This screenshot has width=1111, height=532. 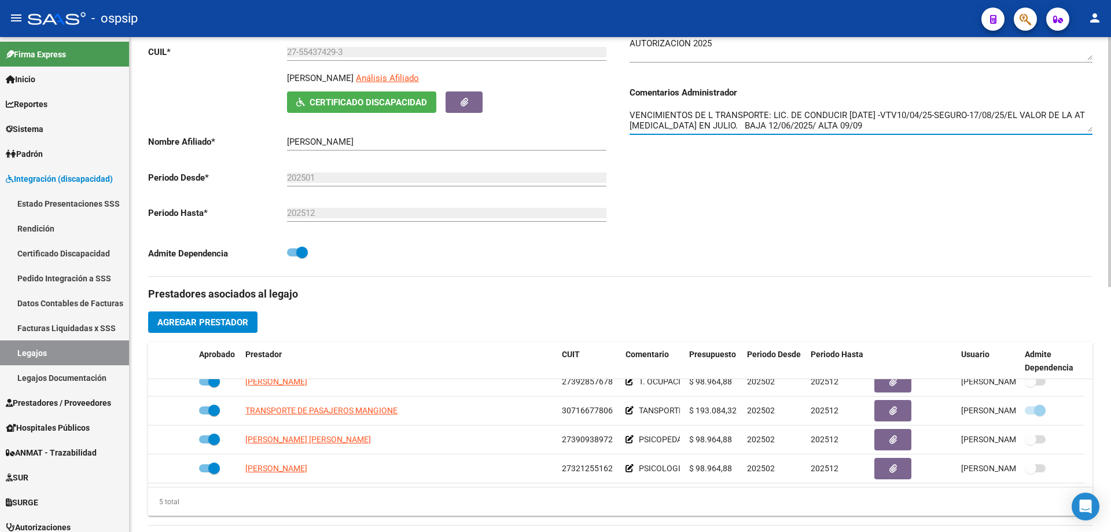 I want to click on span: Periodo Hasta, so click(x=836, y=354).